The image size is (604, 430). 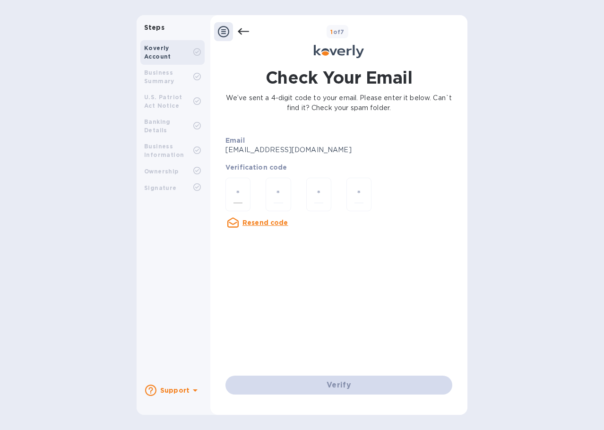 What do you see at coordinates (159, 77) in the screenshot?
I see `b: Business Summary` at bounding box center [159, 77].